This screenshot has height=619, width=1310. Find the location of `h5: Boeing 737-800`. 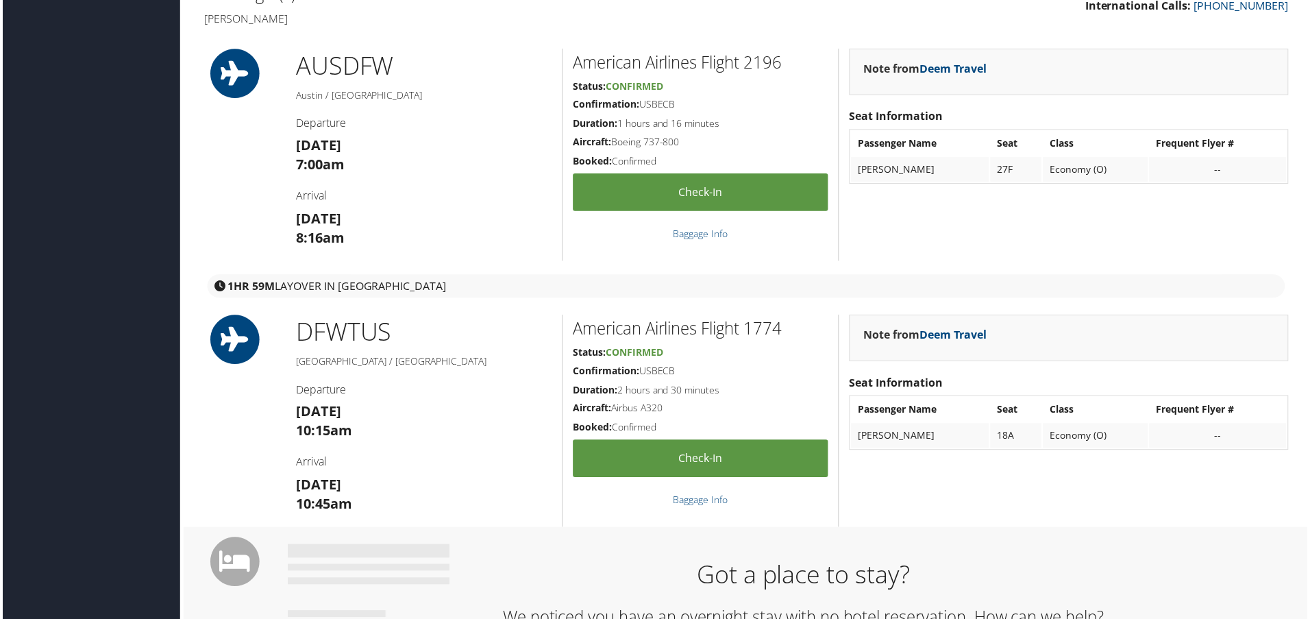

h5: Boeing 737-800 is located at coordinates (701, 142).